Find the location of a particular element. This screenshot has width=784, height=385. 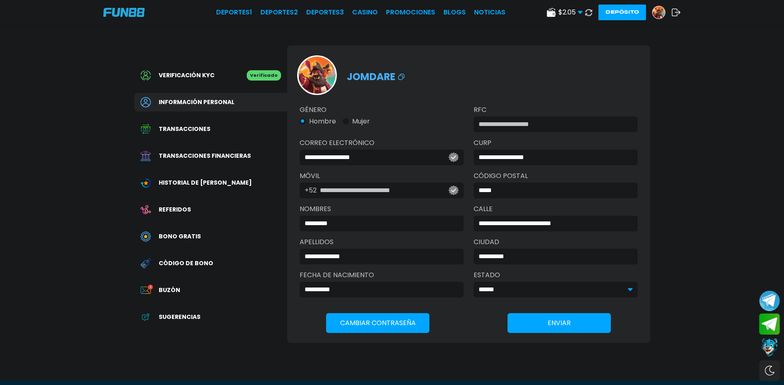

a: Avatar is located at coordinates (661, 12).